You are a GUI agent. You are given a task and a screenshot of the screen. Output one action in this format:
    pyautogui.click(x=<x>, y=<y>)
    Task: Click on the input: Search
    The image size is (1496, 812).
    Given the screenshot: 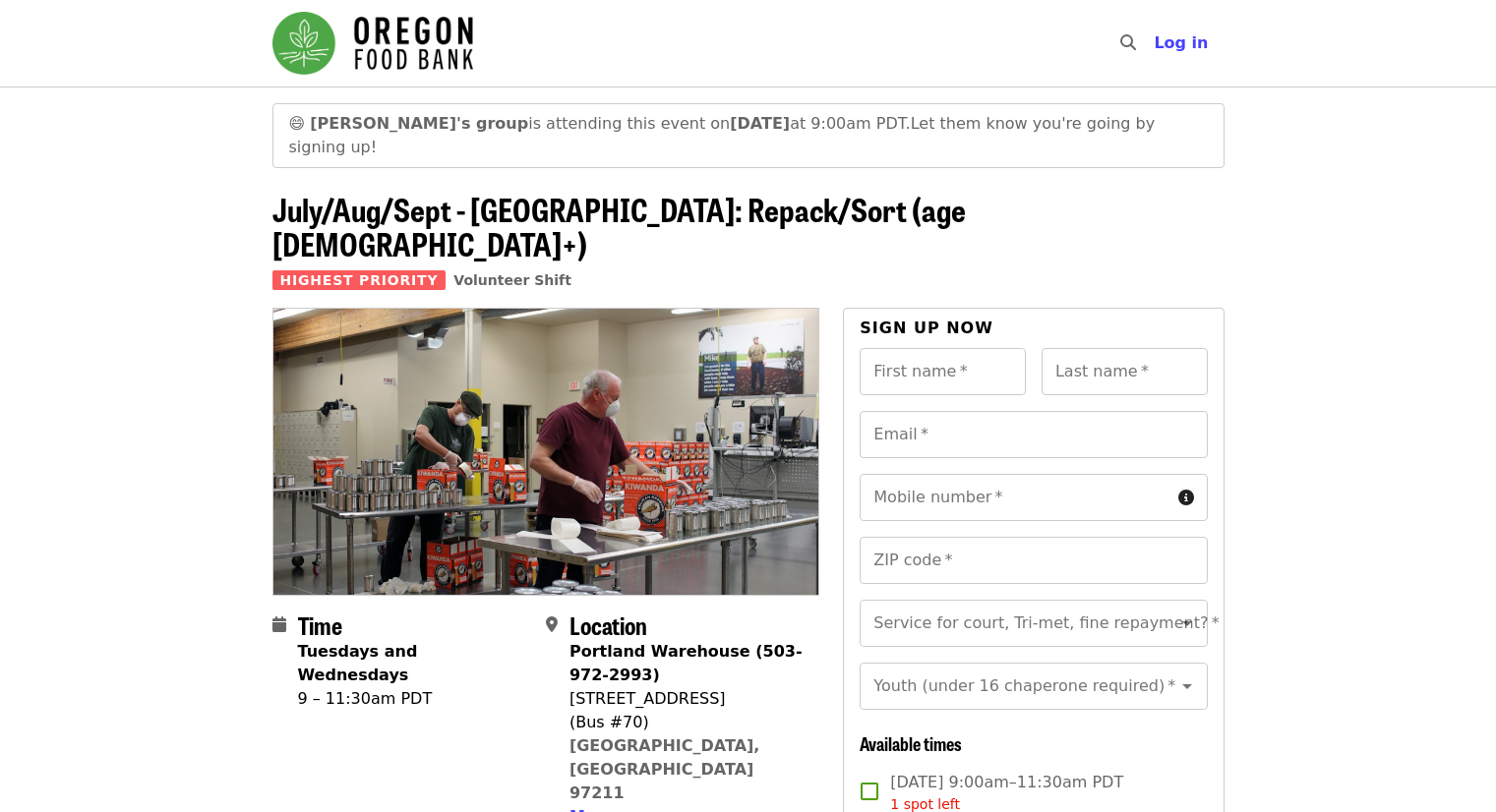 What is the action you would take?
    pyautogui.click(x=1155, y=43)
    